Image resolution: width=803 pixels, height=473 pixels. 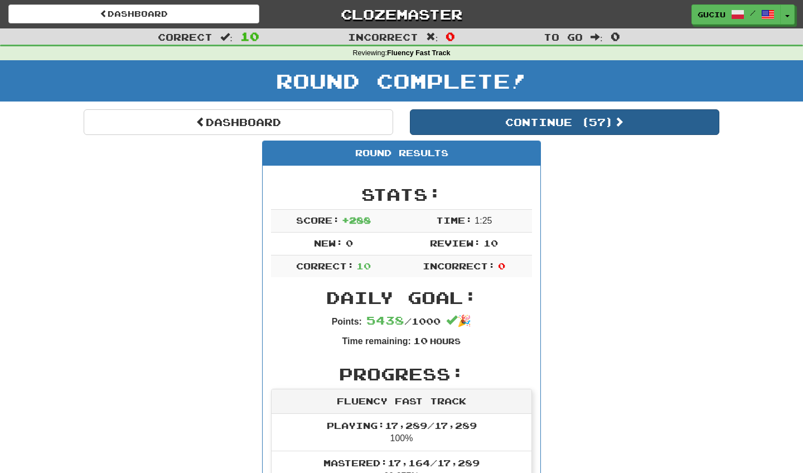 What do you see at coordinates (402, 433) in the screenshot?
I see `li: 100%` at bounding box center [402, 433].